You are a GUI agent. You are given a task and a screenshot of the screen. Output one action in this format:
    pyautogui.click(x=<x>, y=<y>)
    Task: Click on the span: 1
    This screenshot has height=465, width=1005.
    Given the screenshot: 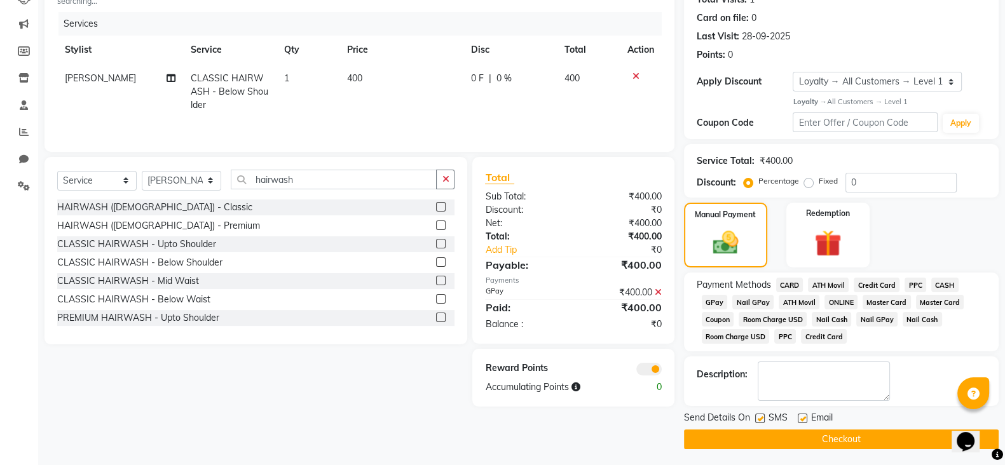 What is the action you would take?
    pyautogui.click(x=287, y=78)
    